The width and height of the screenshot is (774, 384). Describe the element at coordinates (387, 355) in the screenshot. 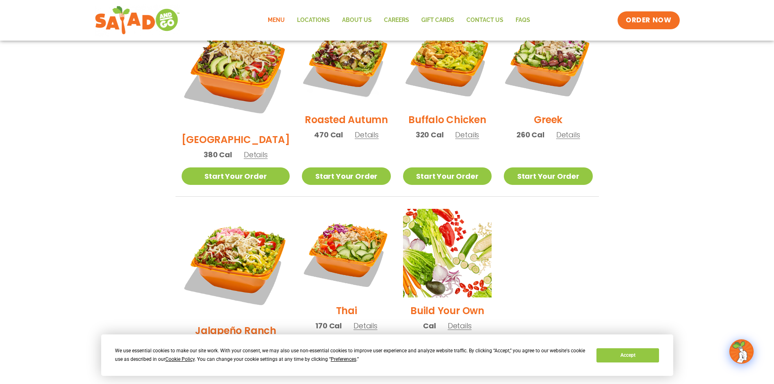

I see `div: Cookie Consent Prompt` at that location.